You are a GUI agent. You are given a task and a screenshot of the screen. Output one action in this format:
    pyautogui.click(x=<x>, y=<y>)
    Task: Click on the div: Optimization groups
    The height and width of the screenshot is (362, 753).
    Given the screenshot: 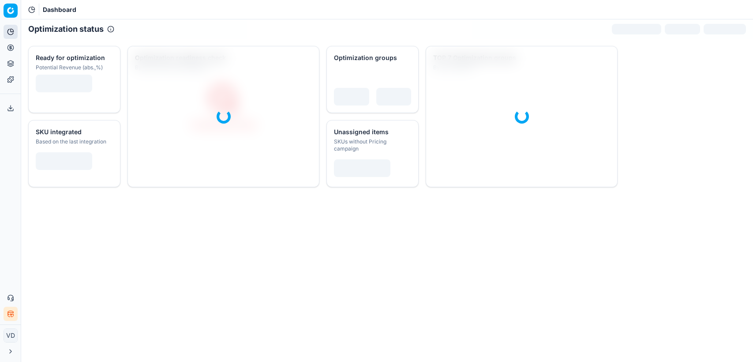 What is the action you would take?
    pyautogui.click(x=372, y=58)
    